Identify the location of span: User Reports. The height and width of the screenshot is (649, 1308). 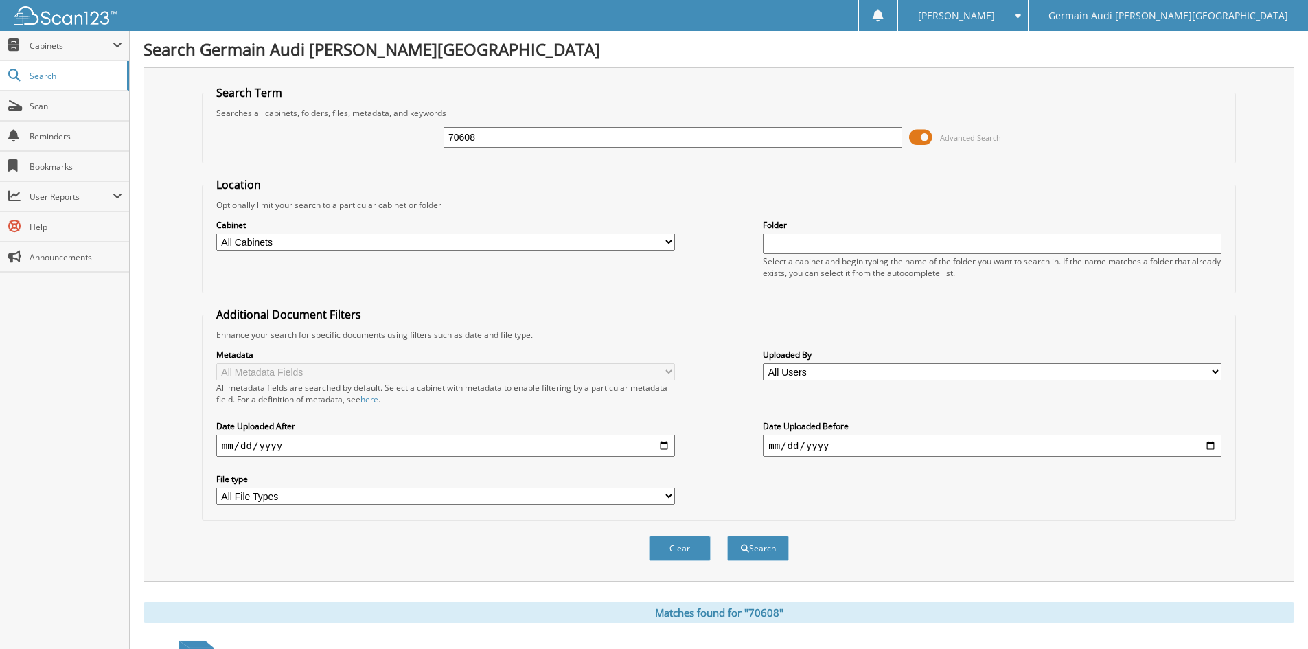
(71, 196).